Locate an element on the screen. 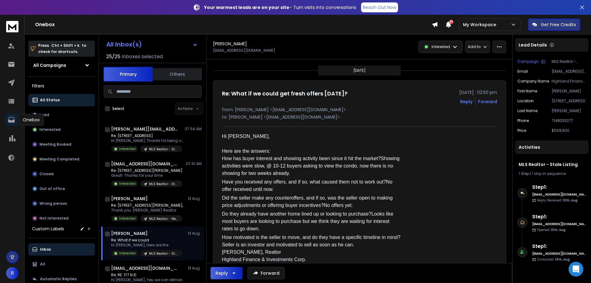 The image size is (591, 283). p: 7148330277 is located at coordinates (568, 121).